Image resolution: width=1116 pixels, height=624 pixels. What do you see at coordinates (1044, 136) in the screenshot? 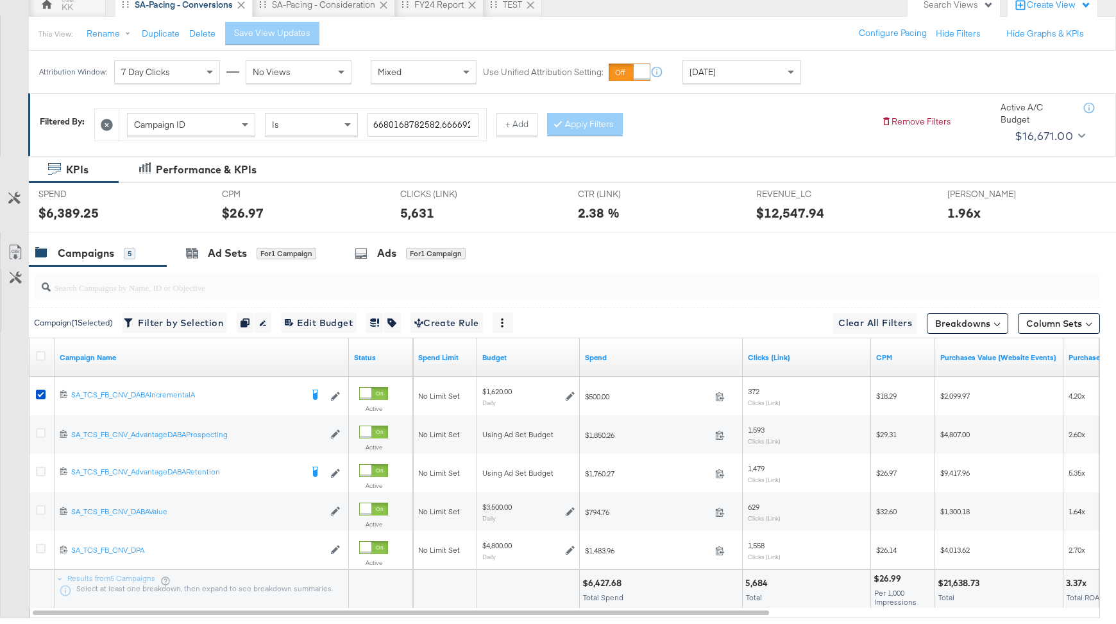
I see `div: $16,671.00` at bounding box center [1044, 136].